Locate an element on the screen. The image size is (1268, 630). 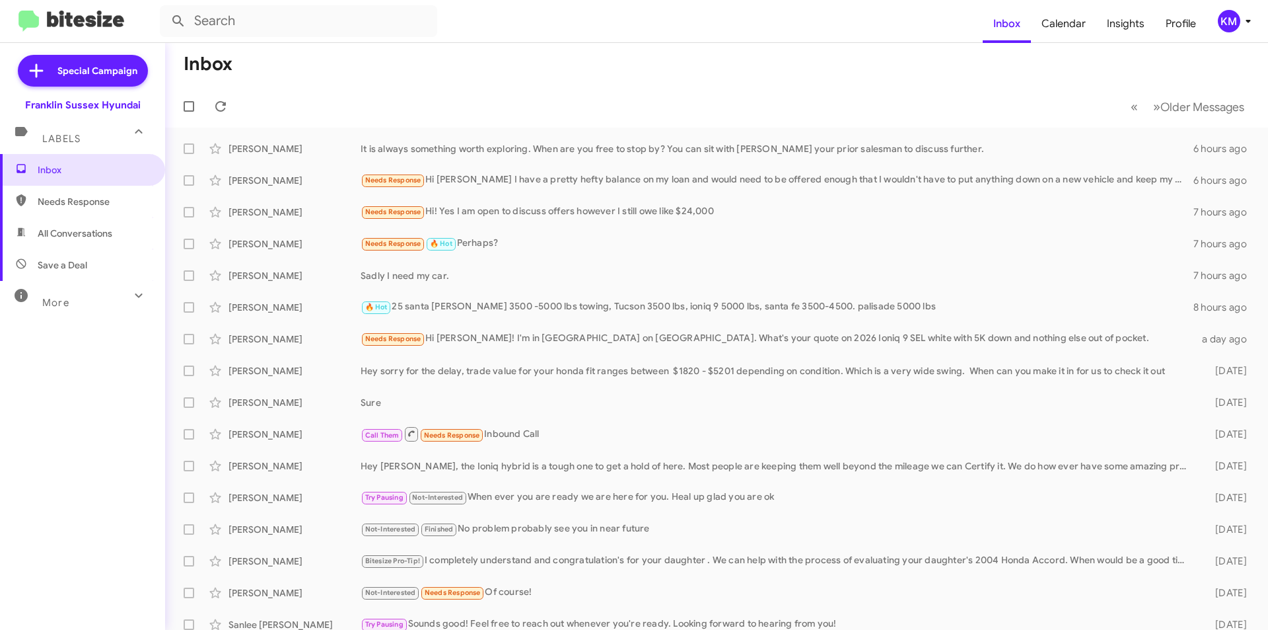
div: No problem probably see you in near future is located at coordinates (778, 529).